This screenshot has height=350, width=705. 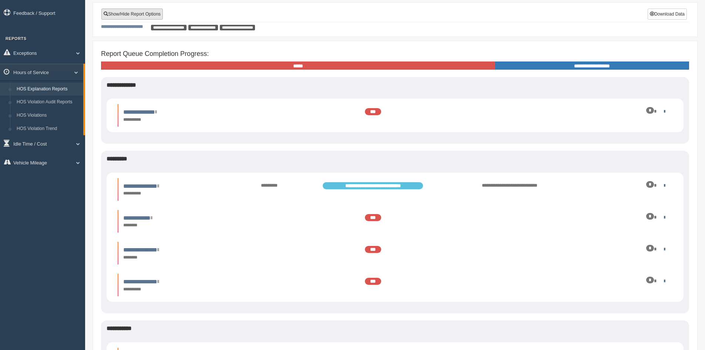 I want to click on a: HOS Violations, so click(x=48, y=115).